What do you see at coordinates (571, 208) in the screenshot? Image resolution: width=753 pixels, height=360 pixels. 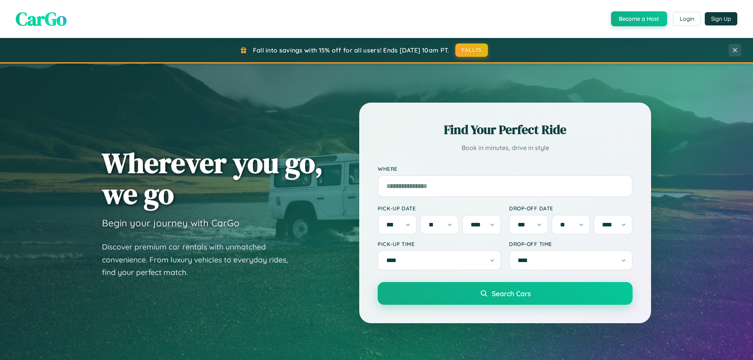 I see `label: Drop-off Date` at bounding box center [571, 208].